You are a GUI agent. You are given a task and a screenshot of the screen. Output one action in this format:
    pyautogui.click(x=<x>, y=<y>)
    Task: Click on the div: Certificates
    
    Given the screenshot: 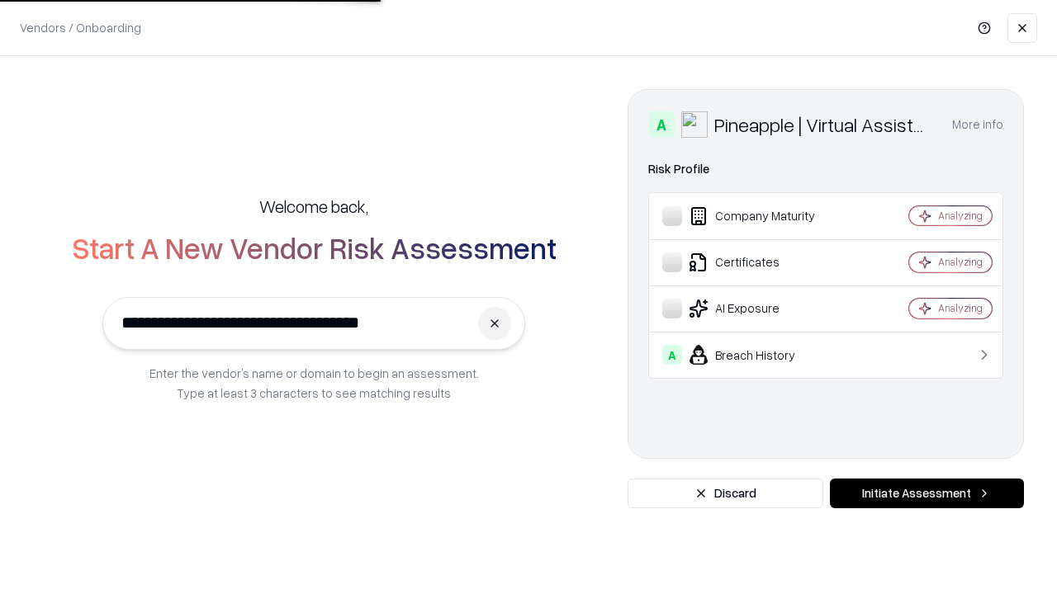 What is the action you would take?
    pyautogui.click(x=760, y=263)
    